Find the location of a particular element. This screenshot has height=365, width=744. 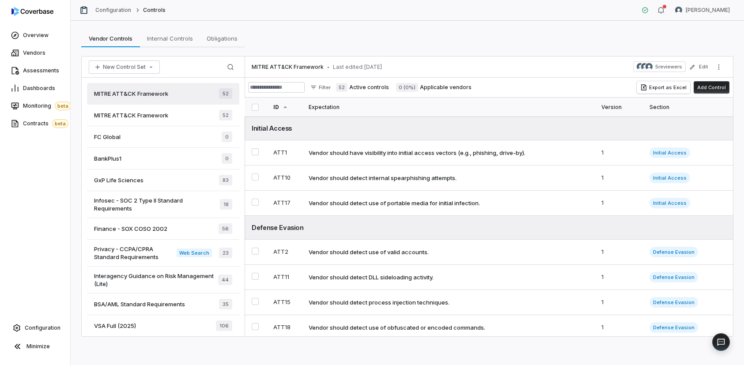

div: Vendor should detect DLL sideloading activity. is located at coordinates (371, 277).